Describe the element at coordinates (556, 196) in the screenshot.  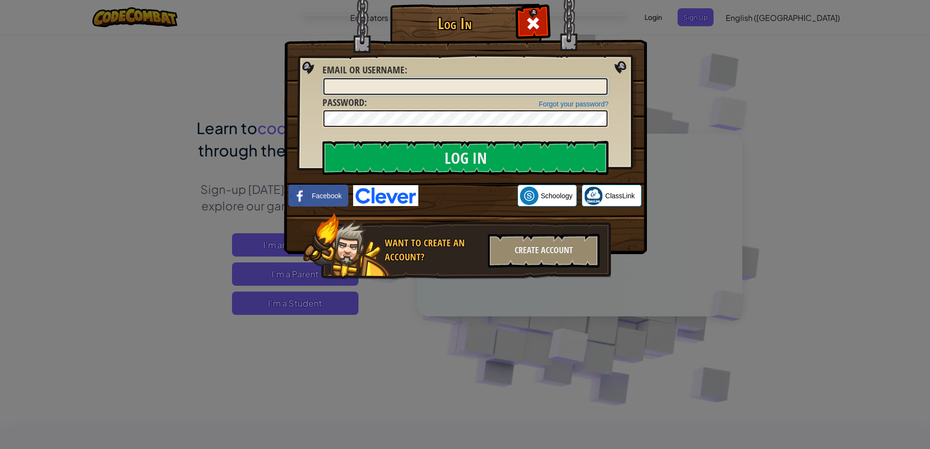
I see `span: Schoology` at that location.